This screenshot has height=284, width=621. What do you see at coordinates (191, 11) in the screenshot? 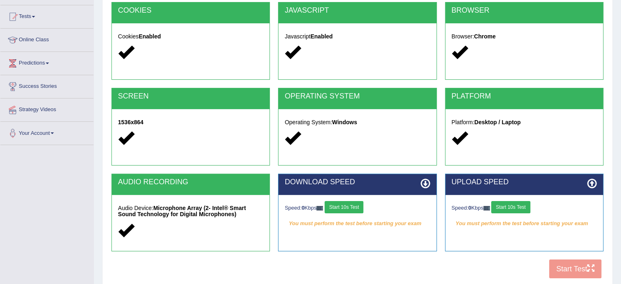
I see `h2: COOKIES` at bounding box center [191, 11].